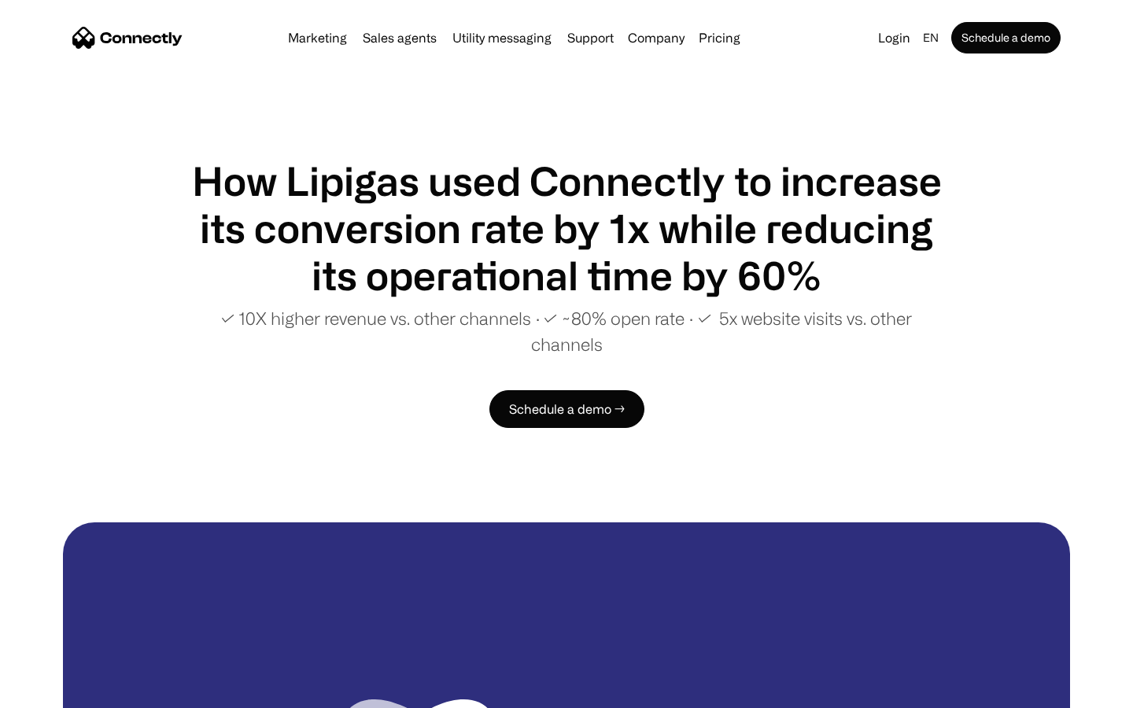 The width and height of the screenshot is (1133, 708). I want to click on div: Company, so click(656, 38).